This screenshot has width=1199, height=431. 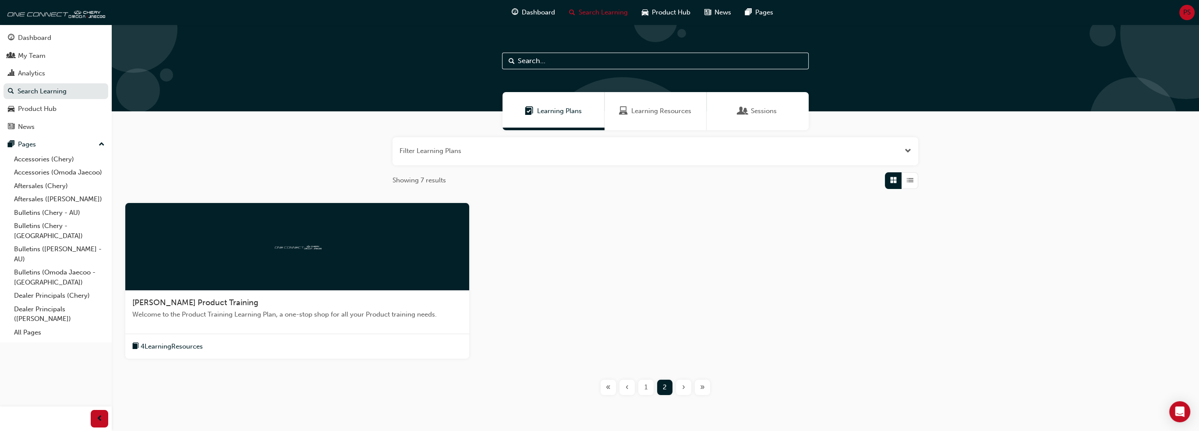 What do you see at coordinates (893, 180) in the screenshot?
I see `span: Grid` at bounding box center [893, 180].